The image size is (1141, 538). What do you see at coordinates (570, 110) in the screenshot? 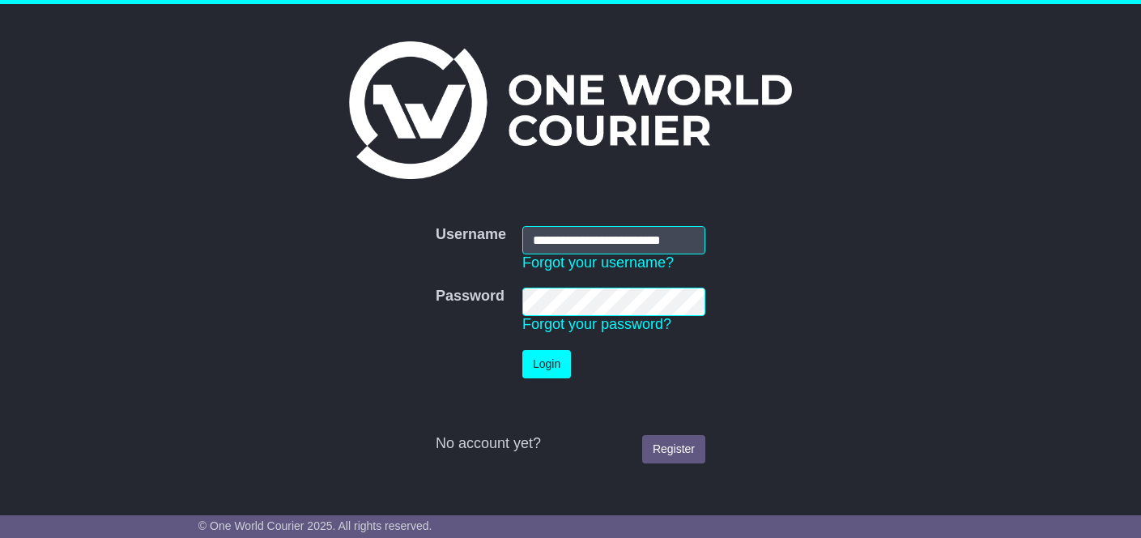
I see `img: One World` at bounding box center [570, 110].